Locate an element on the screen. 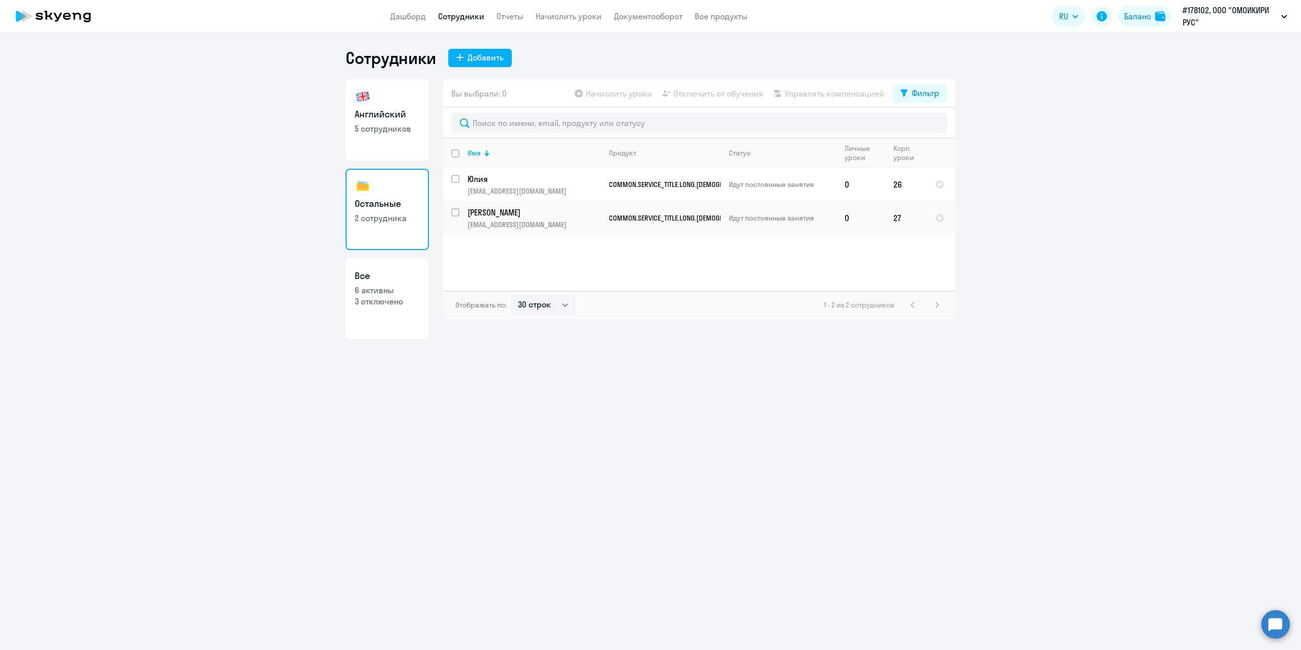 The height and width of the screenshot is (650, 1301). p: Юлия is located at coordinates (533, 179).